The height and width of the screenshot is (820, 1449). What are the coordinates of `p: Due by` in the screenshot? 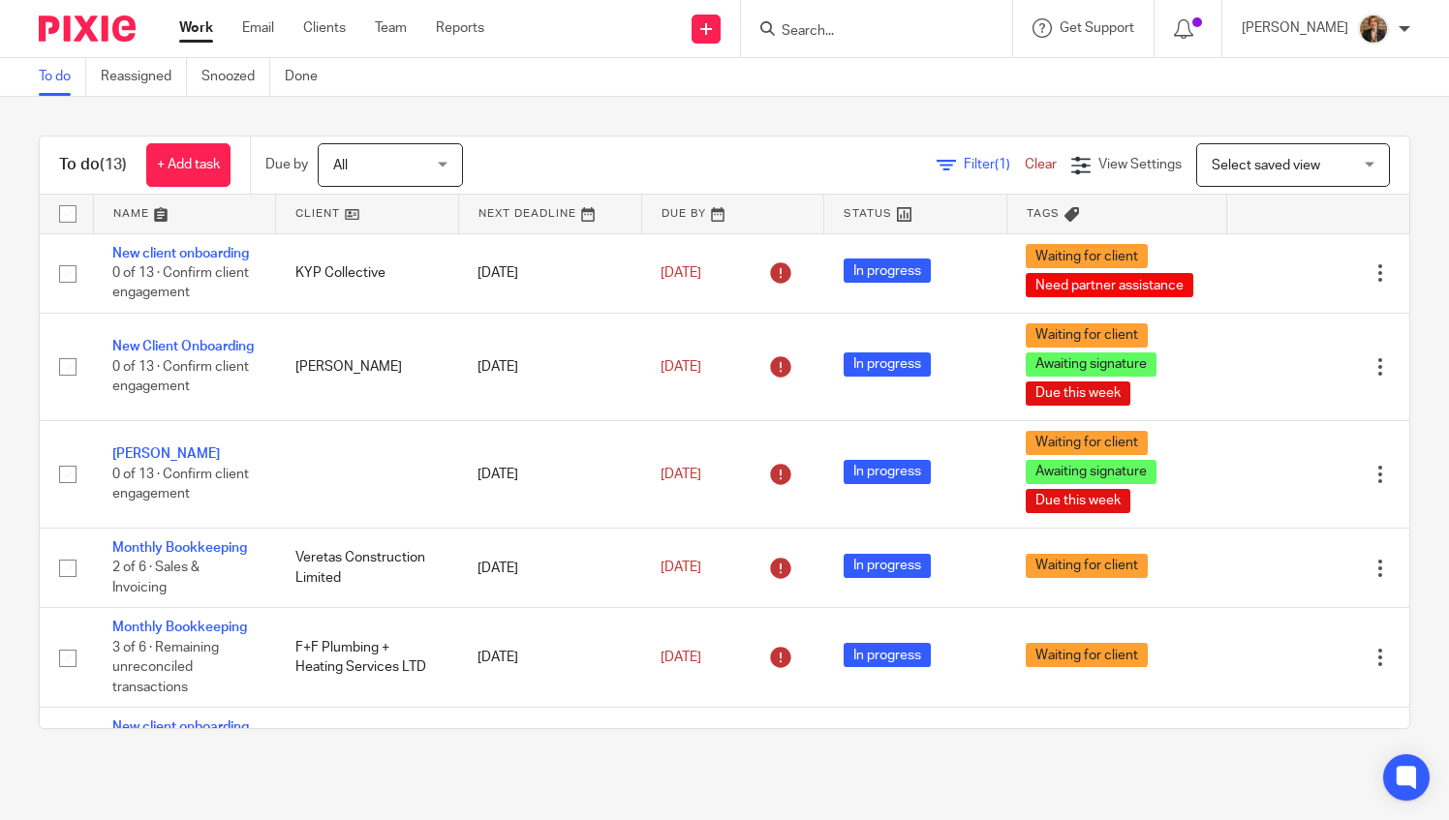 It's located at (287, 165).